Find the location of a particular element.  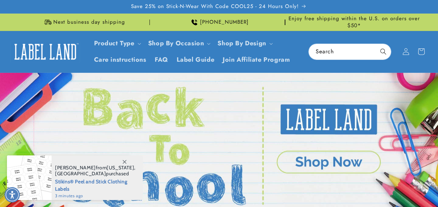

a: Label Land is located at coordinates (45, 52).